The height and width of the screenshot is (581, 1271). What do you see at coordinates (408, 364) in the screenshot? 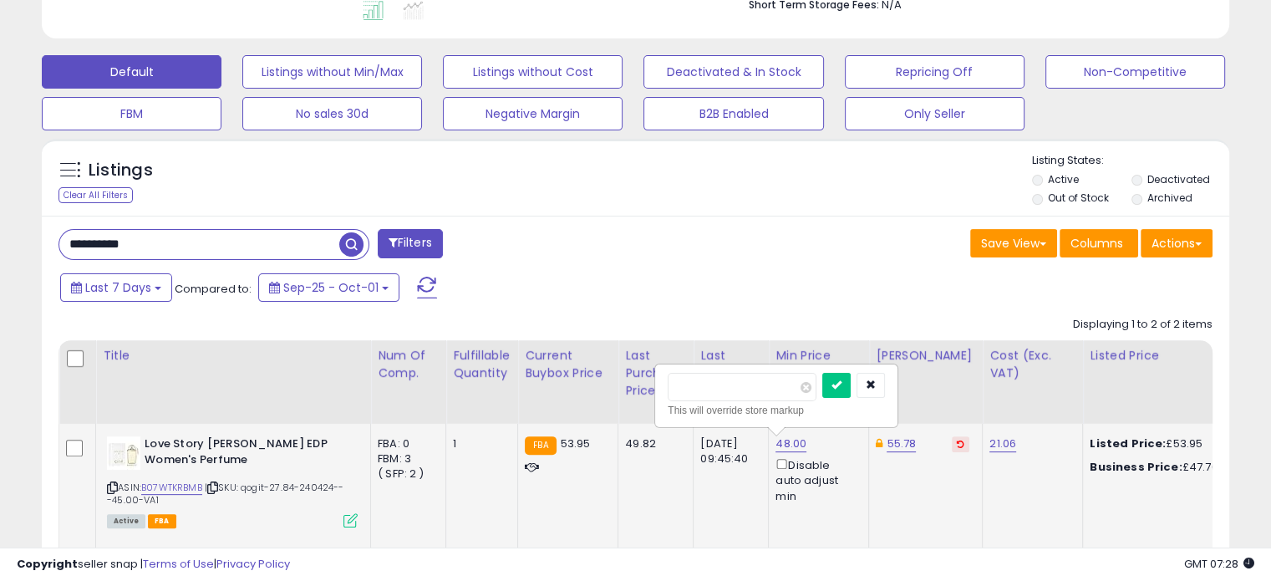
I see `div: Num of Comp.` at bounding box center [408, 364].